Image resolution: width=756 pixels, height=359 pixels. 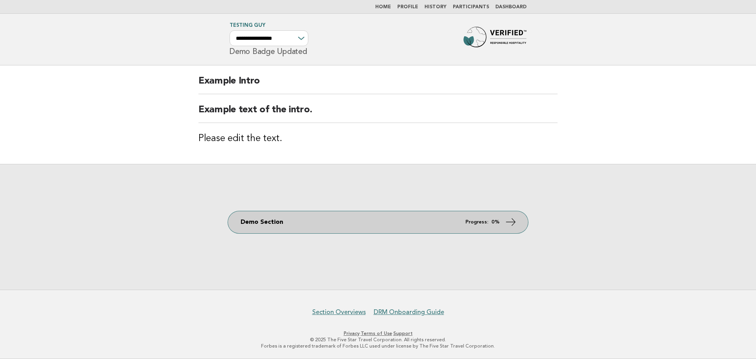 I want to click on a: Home, so click(x=383, y=7).